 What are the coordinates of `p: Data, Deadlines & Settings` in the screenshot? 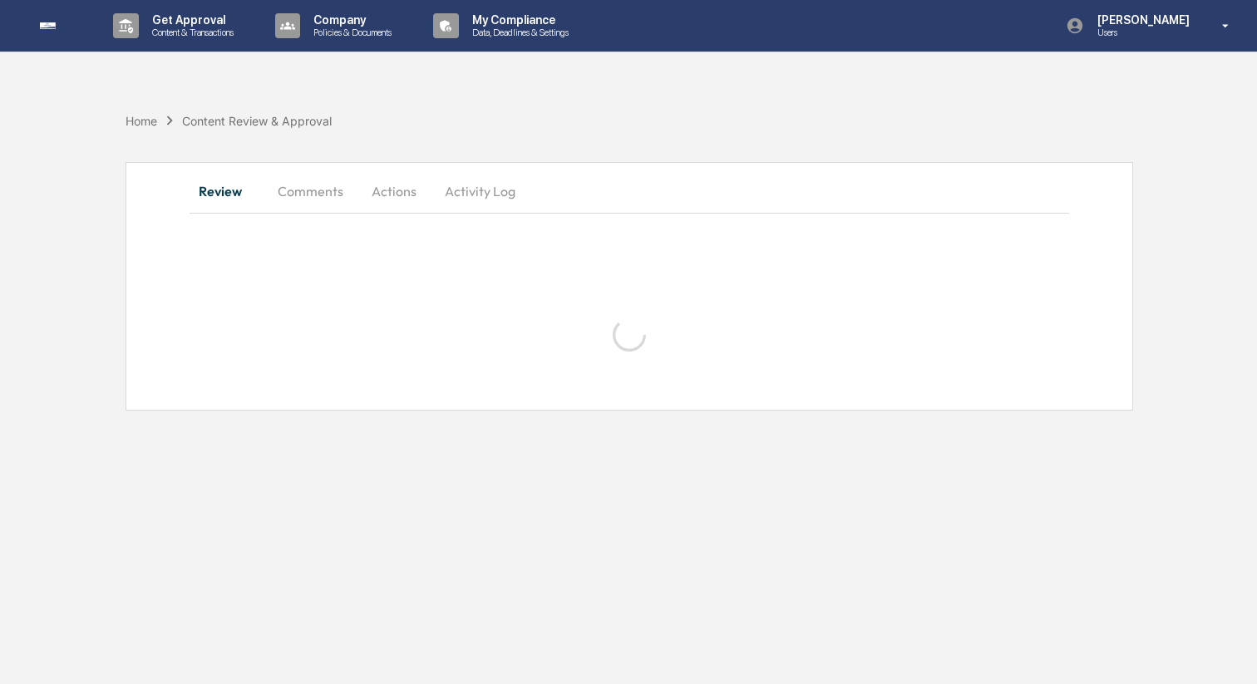 It's located at (518, 32).